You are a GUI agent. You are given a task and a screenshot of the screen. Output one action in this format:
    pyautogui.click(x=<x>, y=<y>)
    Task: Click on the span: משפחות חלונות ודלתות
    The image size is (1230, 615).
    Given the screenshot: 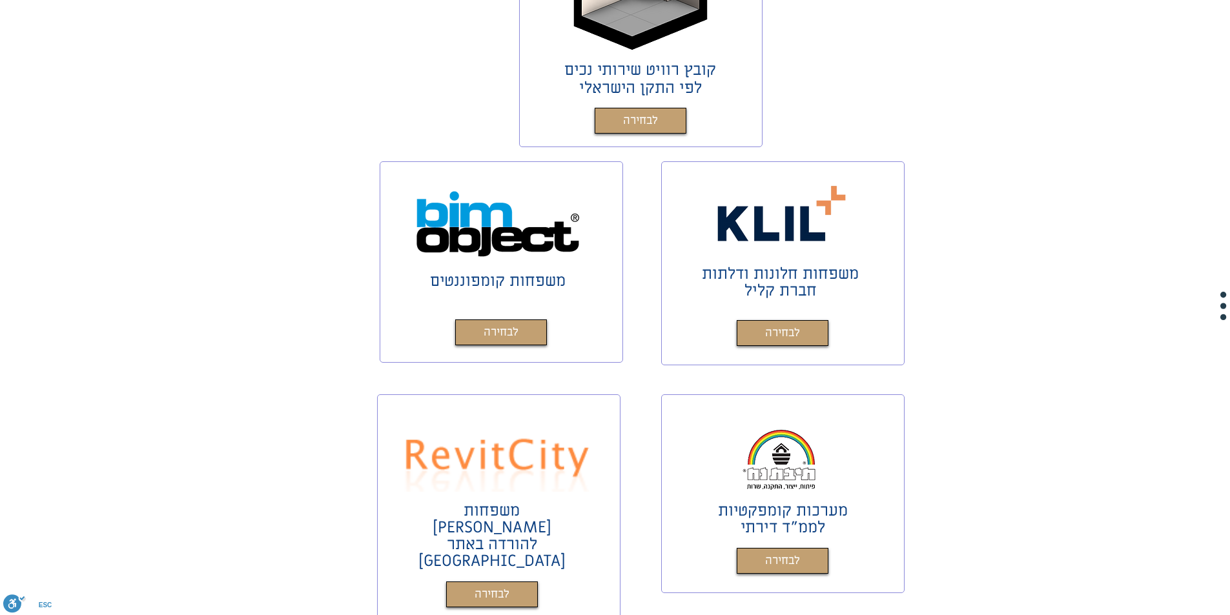 What is the action you would take?
    pyautogui.click(x=780, y=274)
    